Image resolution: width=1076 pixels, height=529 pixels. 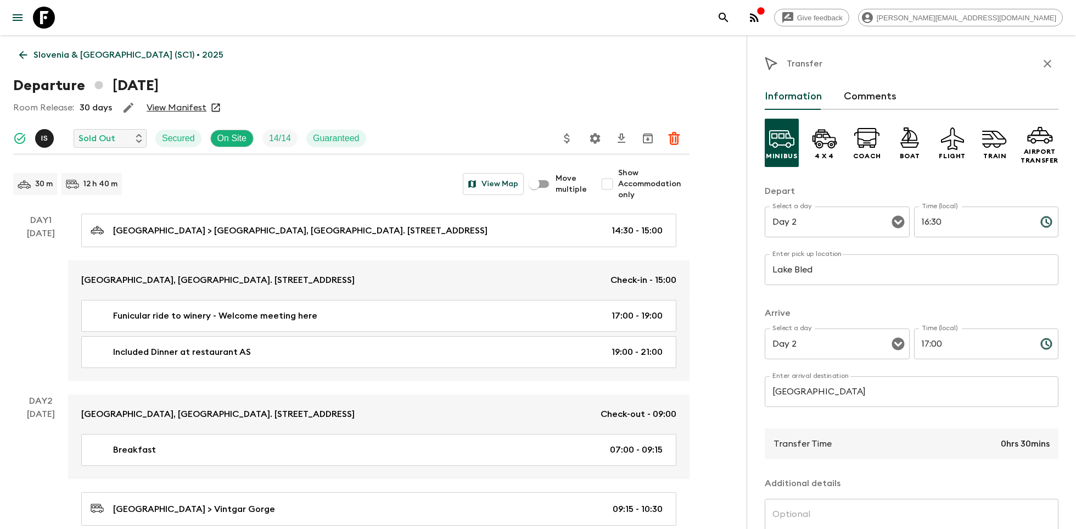 What do you see at coordinates (41, 220) in the screenshot?
I see `p: Day 1` at bounding box center [41, 220].